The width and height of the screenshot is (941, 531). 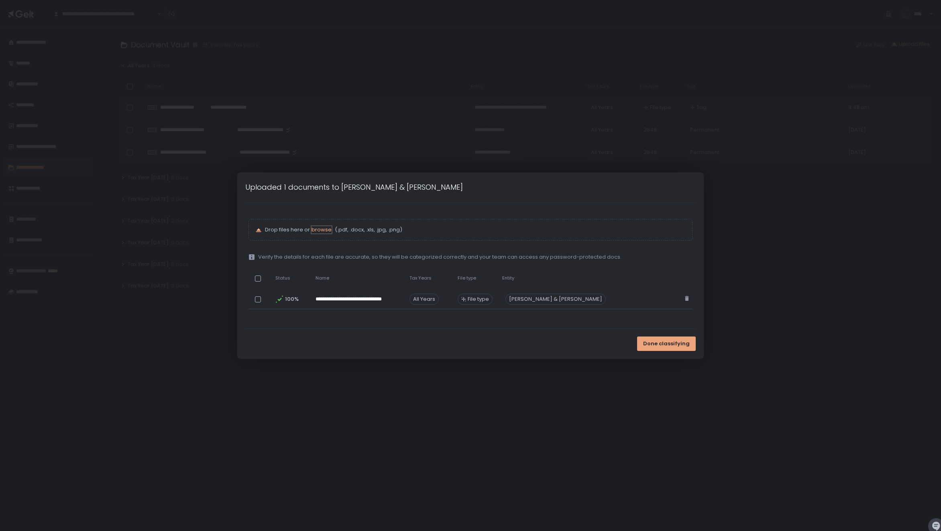 What do you see at coordinates (322, 230) in the screenshot?
I see `span: browse` at bounding box center [322, 230].